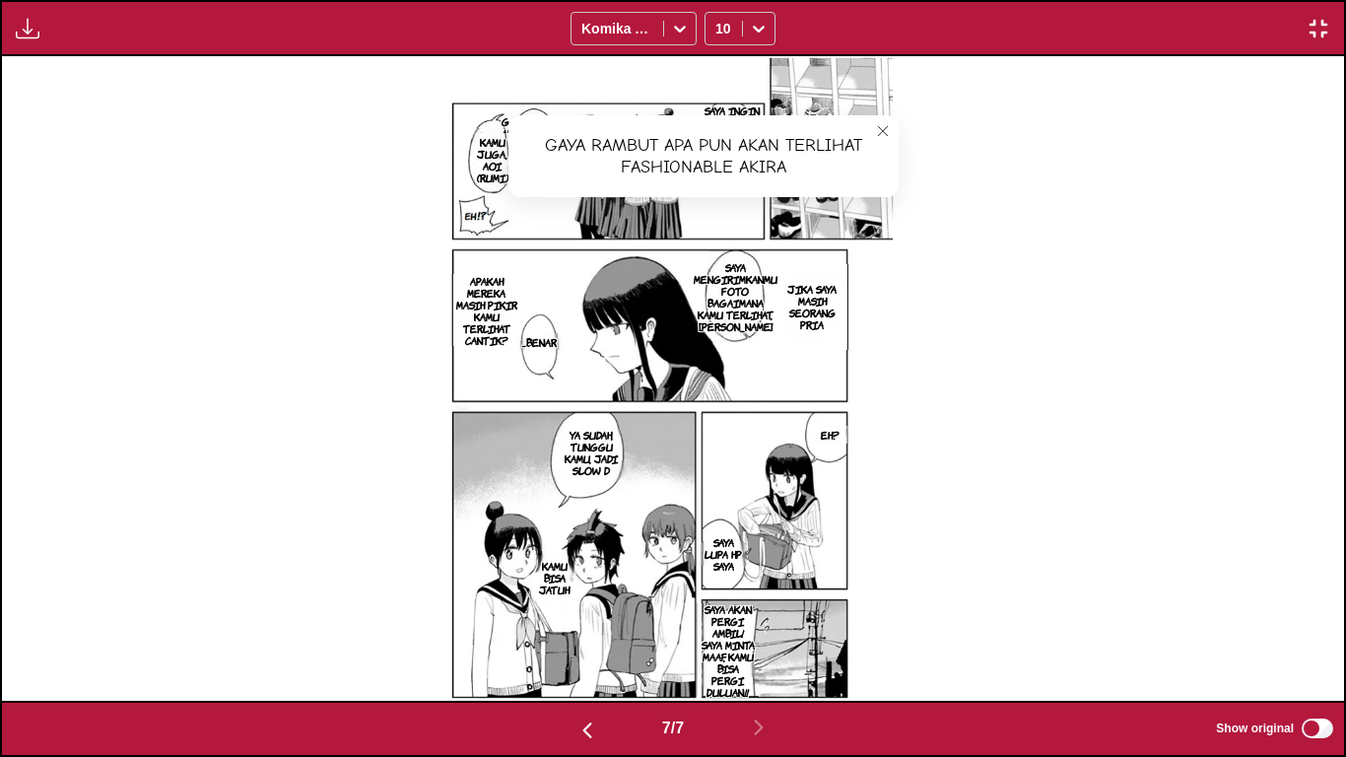 Image resolution: width=1346 pixels, height=757 pixels. I want to click on img: Next page, so click(759, 727).